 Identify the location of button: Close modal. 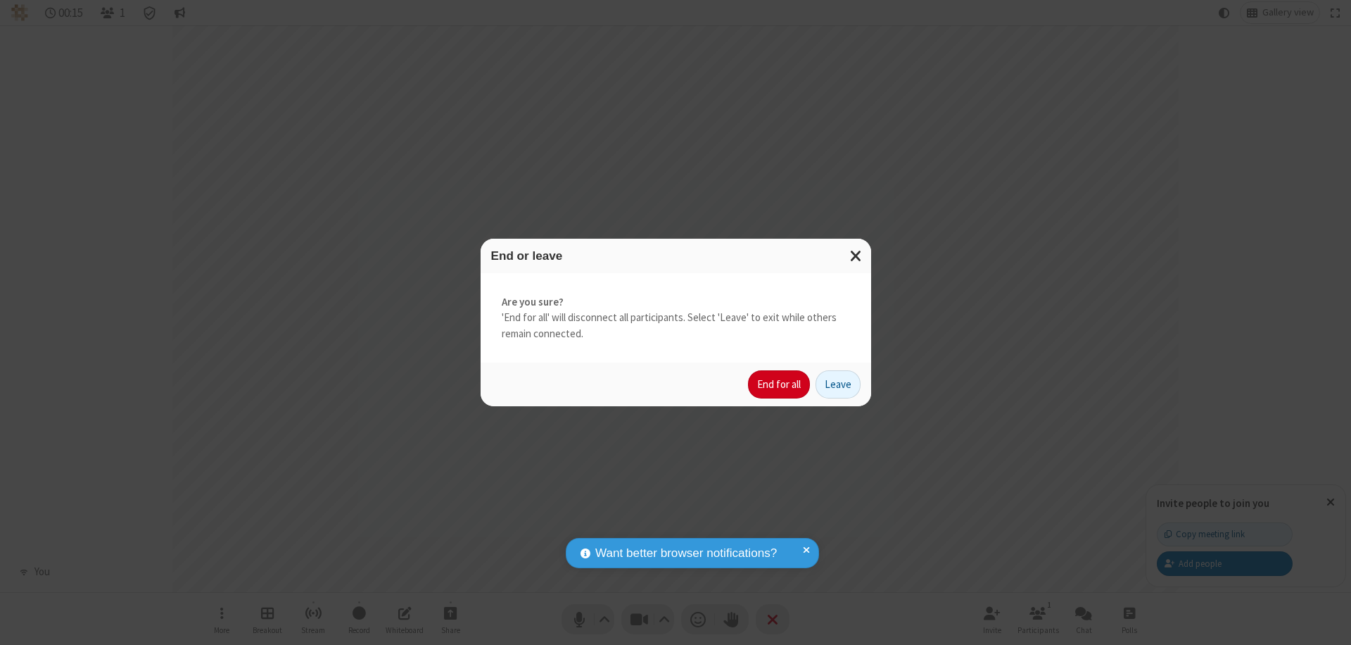
(857, 255).